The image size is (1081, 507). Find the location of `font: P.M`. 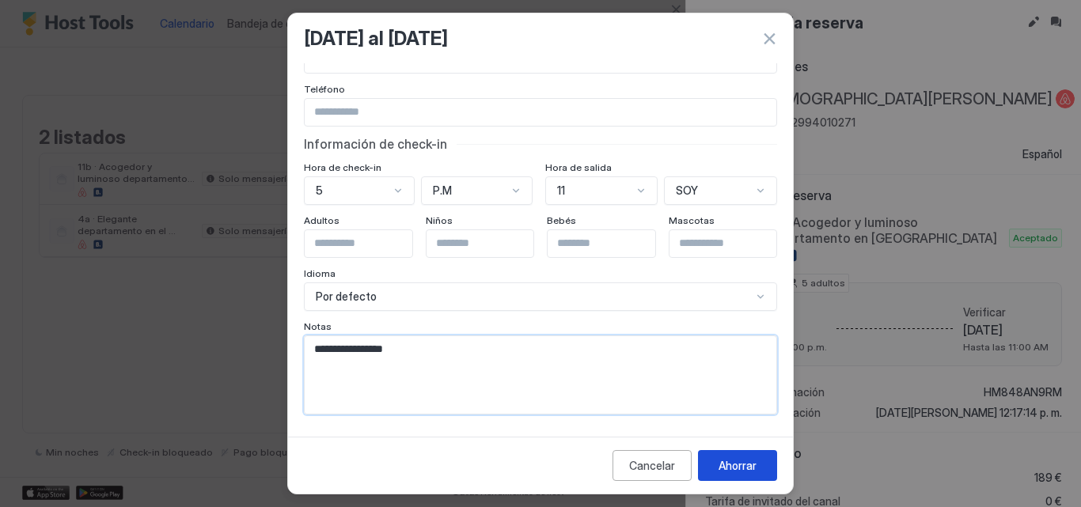

font: P.M is located at coordinates (442, 190).